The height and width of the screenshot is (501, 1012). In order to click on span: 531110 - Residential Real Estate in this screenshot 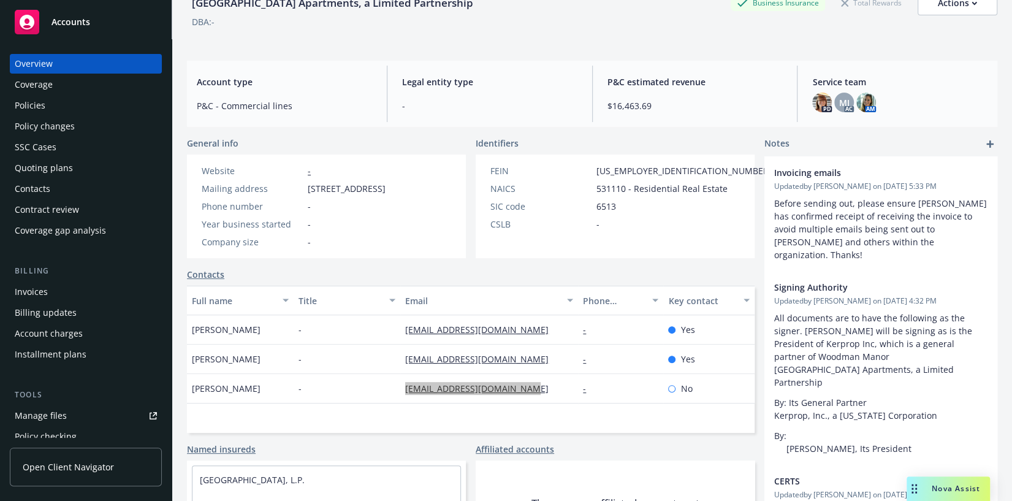, I will do `click(662, 188)`.